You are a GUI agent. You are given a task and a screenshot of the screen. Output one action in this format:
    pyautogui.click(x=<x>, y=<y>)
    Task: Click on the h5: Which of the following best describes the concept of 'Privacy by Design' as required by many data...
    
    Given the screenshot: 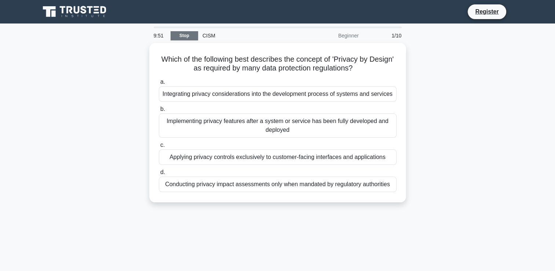 What is the action you would take?
    pyautogui.click(x=278, y=64)
    